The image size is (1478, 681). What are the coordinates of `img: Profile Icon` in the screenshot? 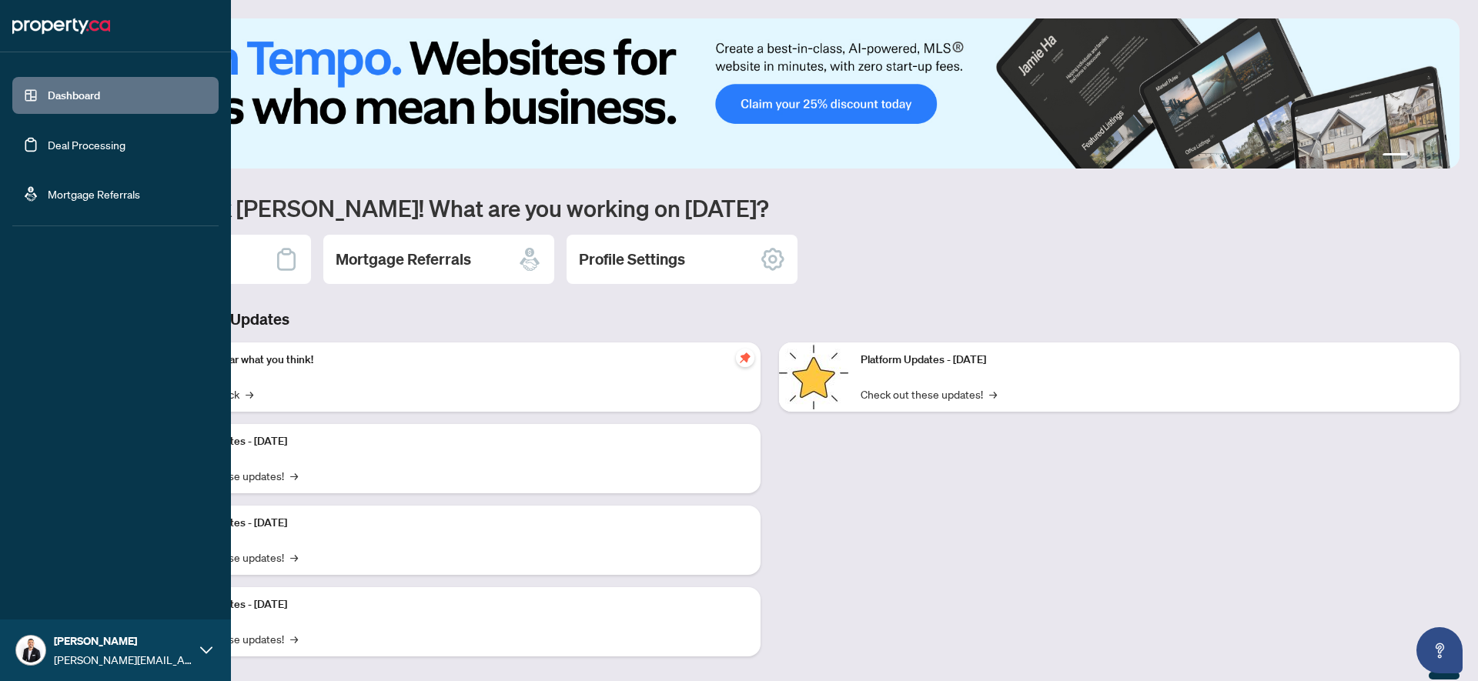 It's located at (31, 651).